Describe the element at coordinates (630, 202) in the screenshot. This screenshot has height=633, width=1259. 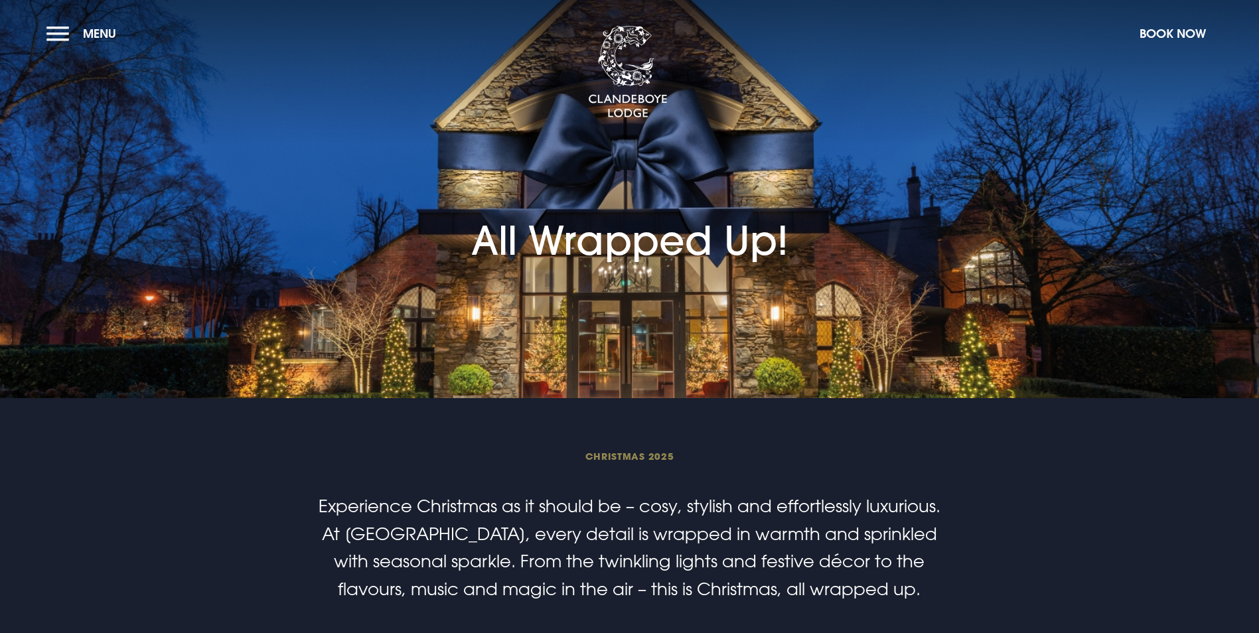
I see `h1: All Wrapped Up!` at that location.